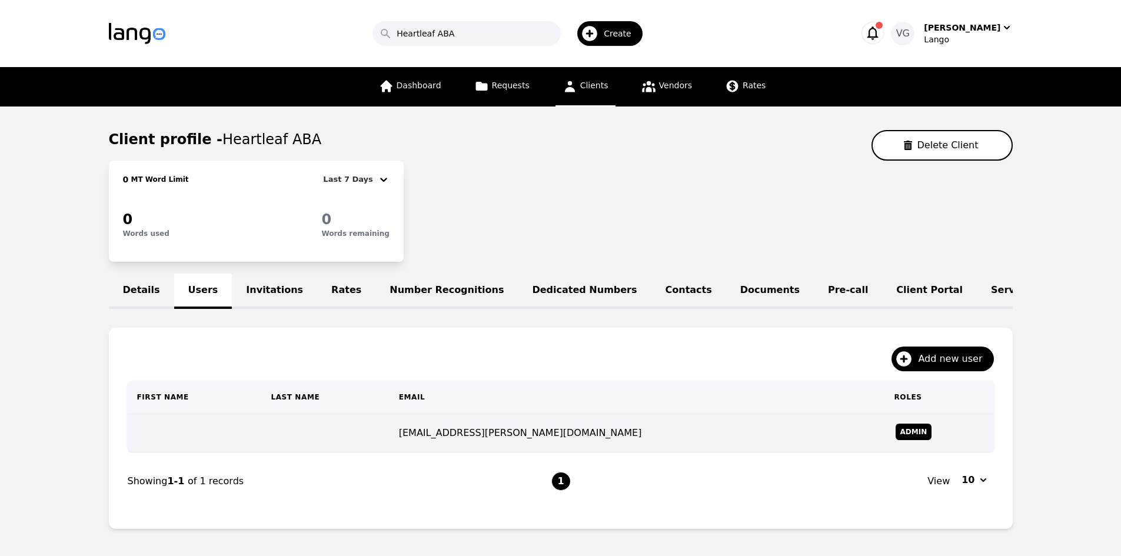 This screenshot has width=1121, height=556. I want to click on span: Vendors, so click(676, 85).